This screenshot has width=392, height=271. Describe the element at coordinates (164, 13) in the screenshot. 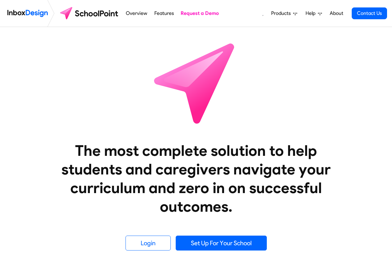

I see `a: Features` at that location.